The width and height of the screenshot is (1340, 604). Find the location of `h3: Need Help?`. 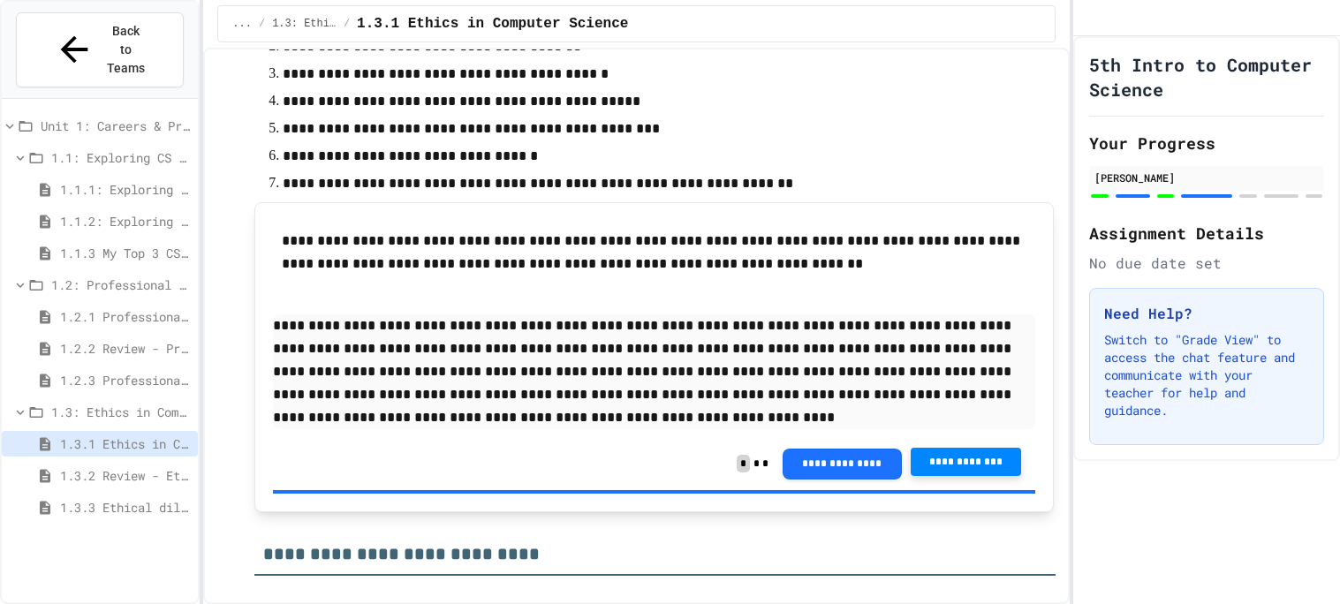

h3: Need Help? is located at coordinates (1206, 314).